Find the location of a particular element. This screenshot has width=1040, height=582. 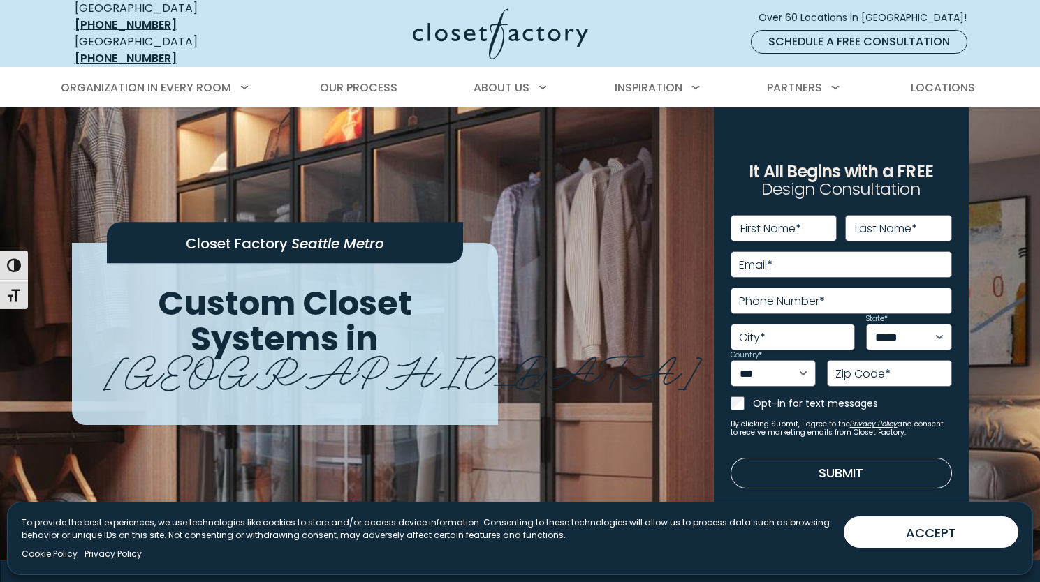

label: Country is located at coordinates (746, 355).